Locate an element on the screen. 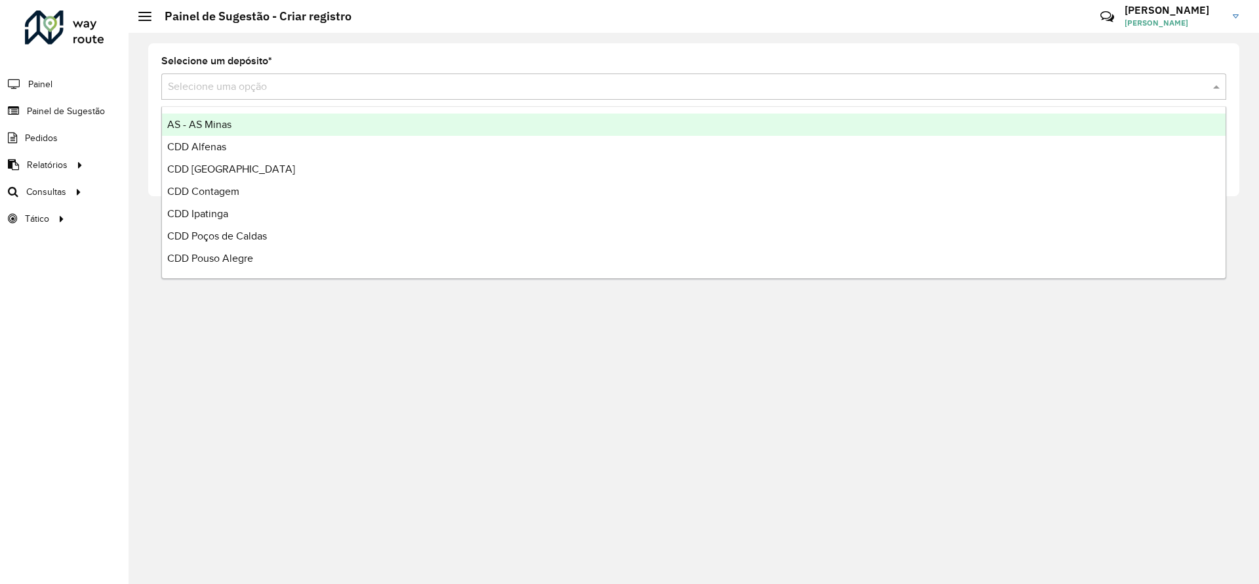  span: Consultas is located at coordinates (46, 191).